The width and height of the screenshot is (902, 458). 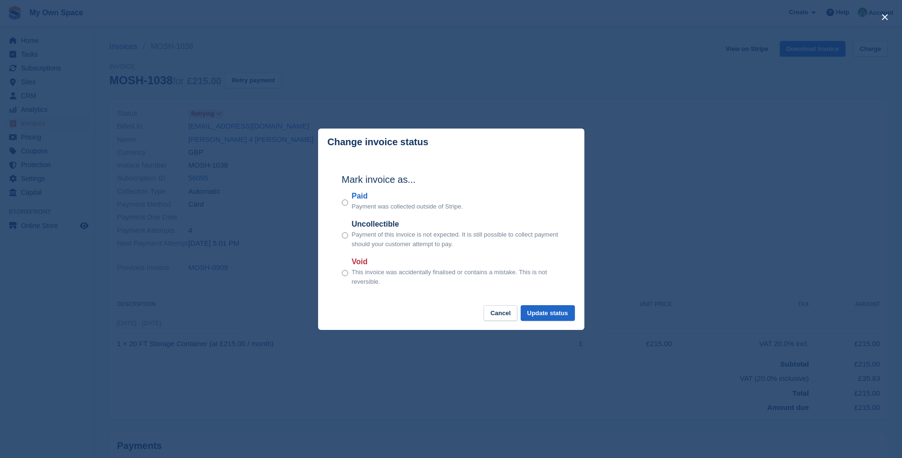 I want to click on label: Uncollectible, so click(x=456, y=224).